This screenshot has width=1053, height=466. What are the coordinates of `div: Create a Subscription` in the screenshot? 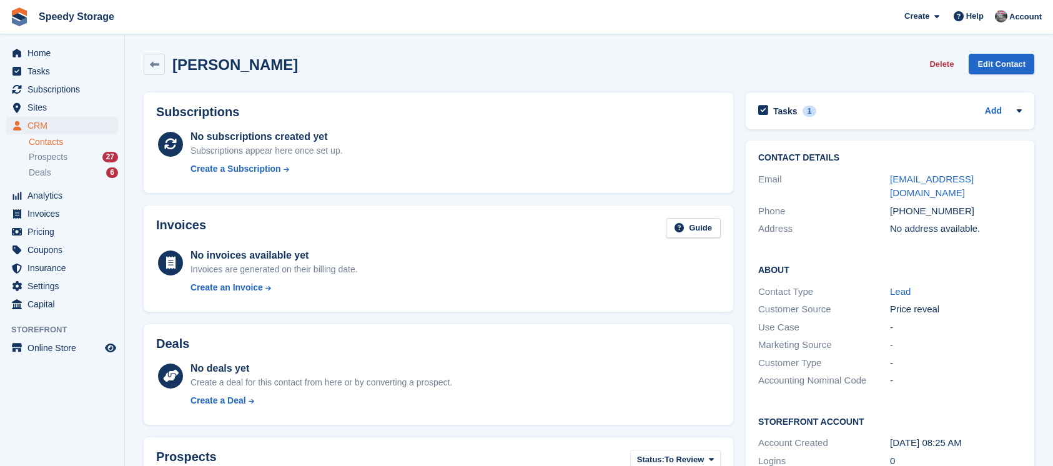 It's located at (236, 169).